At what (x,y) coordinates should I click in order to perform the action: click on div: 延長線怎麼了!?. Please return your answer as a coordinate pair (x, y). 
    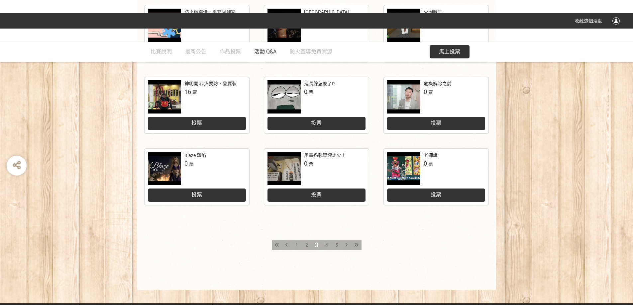
    Looking at the image, I should click on (320, 84).